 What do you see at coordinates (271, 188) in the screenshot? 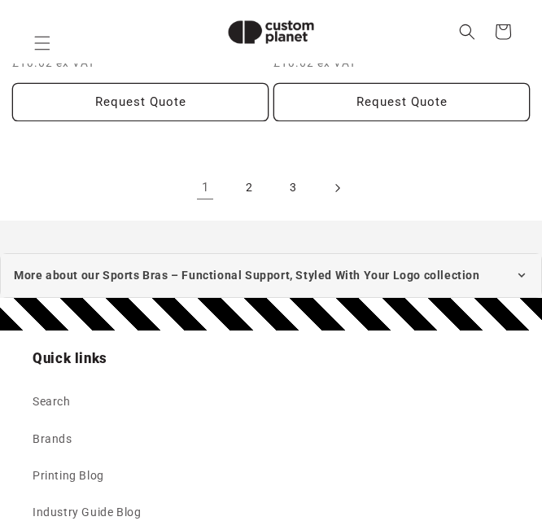
I see `nav: Pagination` at bounding box center [271, 188].